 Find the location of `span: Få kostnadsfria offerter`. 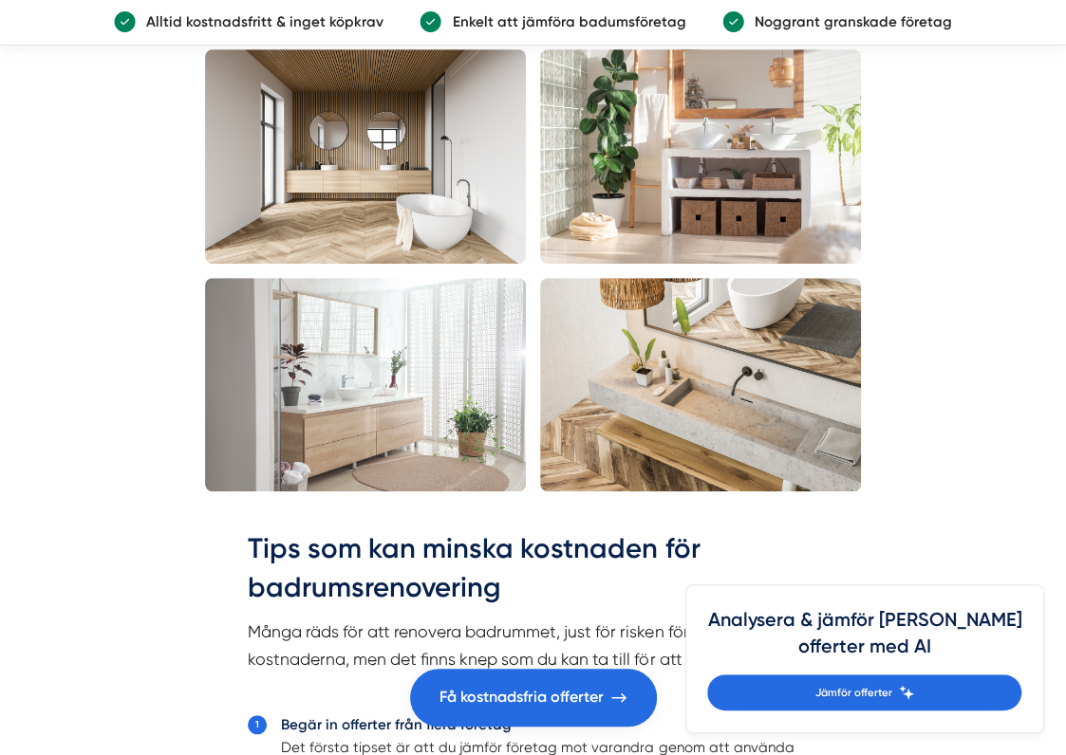

span: Få kostnadsfria offerter is located at coordinates (521, 697).